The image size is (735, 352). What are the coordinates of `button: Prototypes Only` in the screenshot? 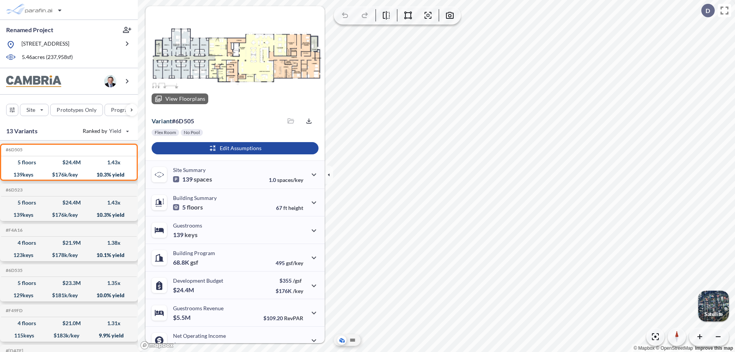 It's located at (77, 110).